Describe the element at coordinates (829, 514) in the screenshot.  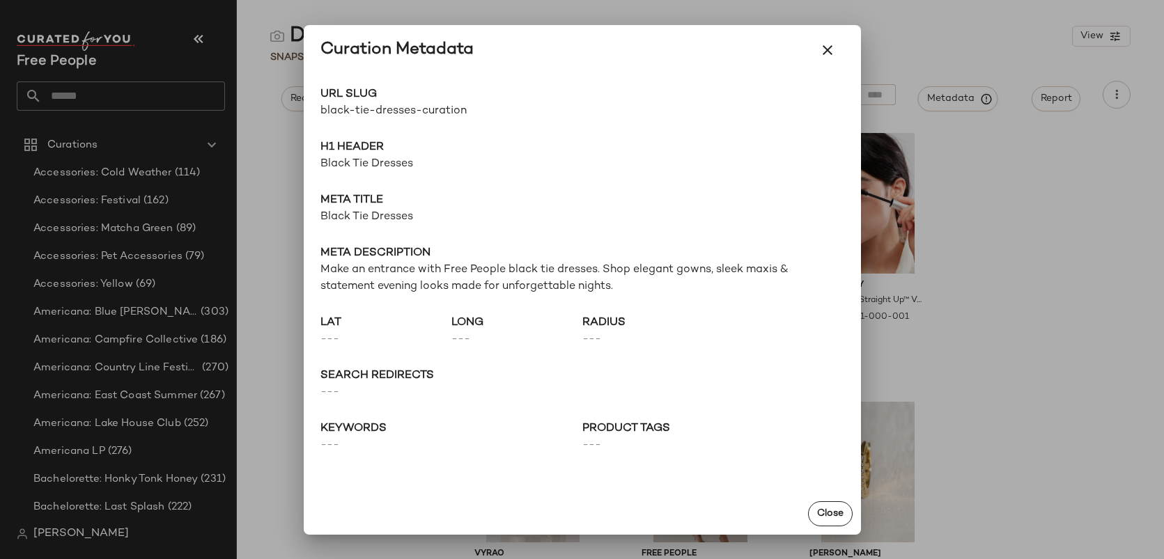
I see `span: Close` at that location.